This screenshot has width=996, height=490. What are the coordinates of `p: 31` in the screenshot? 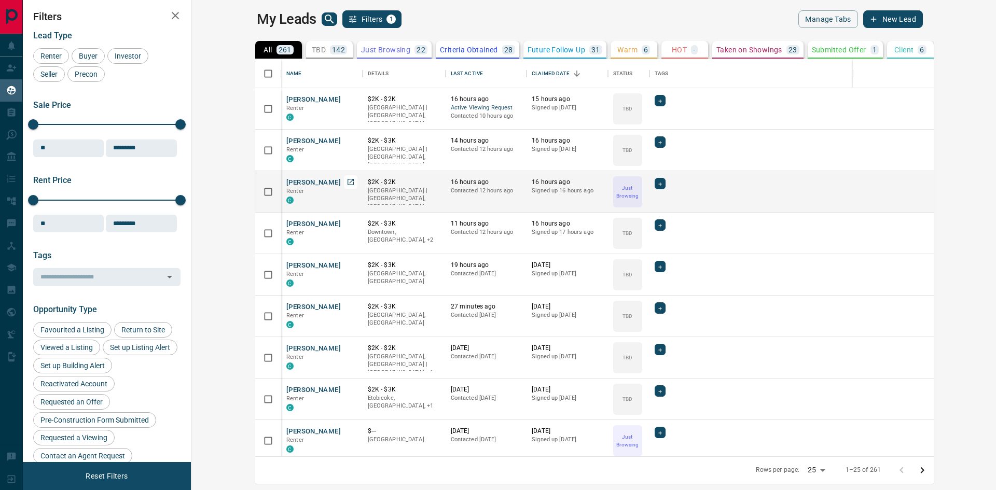 It's located at (596, 50).